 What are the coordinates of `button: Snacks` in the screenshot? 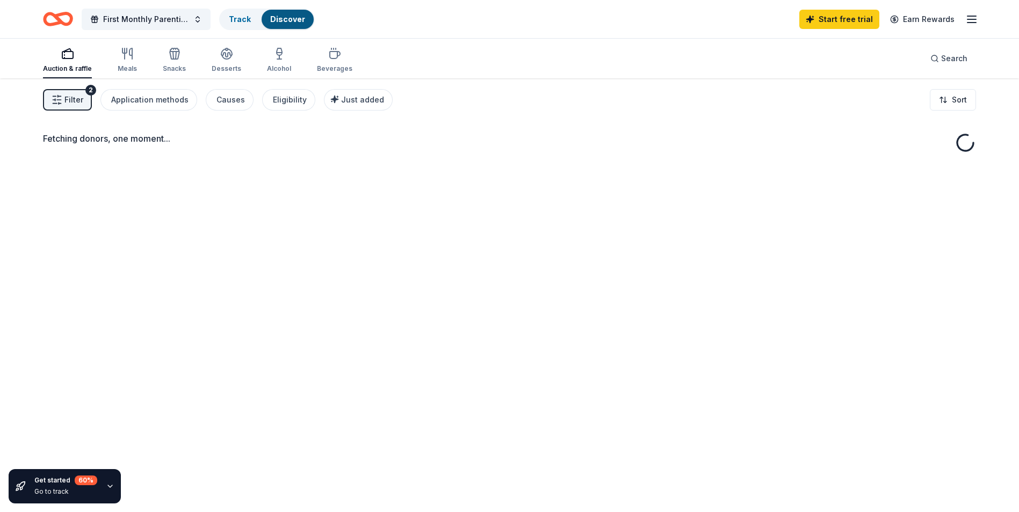 It's located at (174, 61).